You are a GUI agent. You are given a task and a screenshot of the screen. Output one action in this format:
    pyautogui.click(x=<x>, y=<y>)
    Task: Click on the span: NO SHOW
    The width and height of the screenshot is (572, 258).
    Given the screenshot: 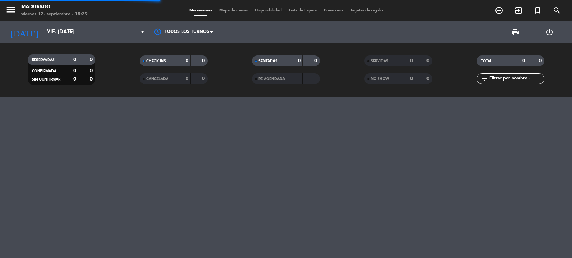 What is the action you would take?
    pyautogui.click(x=380, y=79)
    